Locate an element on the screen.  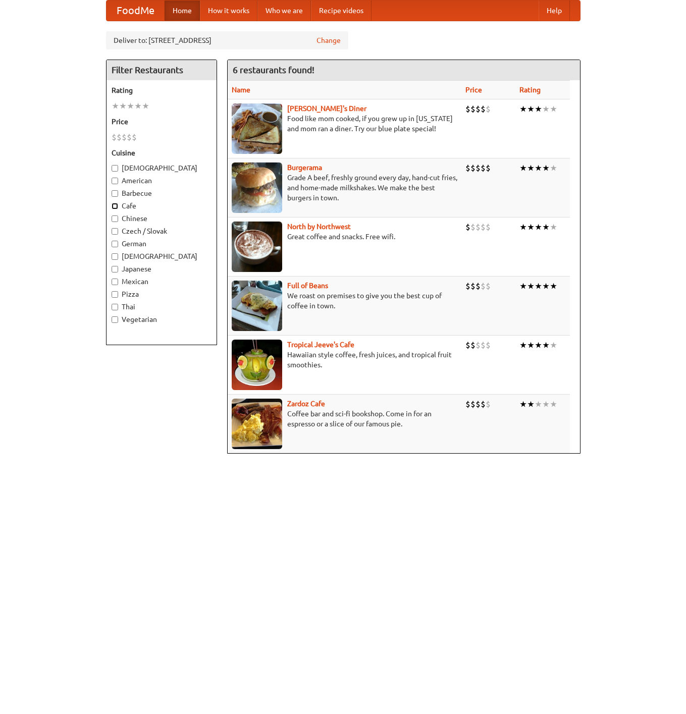
b: Zardoz Cafe is located at coordinates (306, 404).